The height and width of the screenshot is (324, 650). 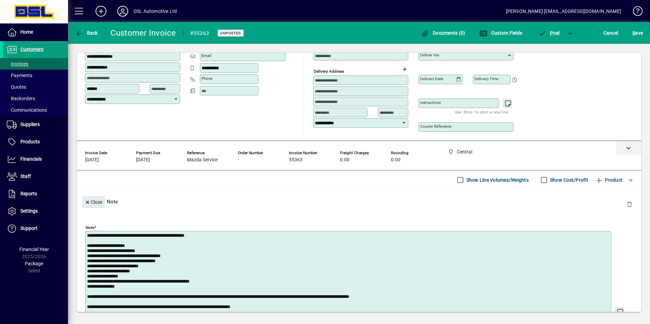 What do you see at coordinates (549, 33) in the screenshot?
I see `span: ost` at bounding box center [549, 33].